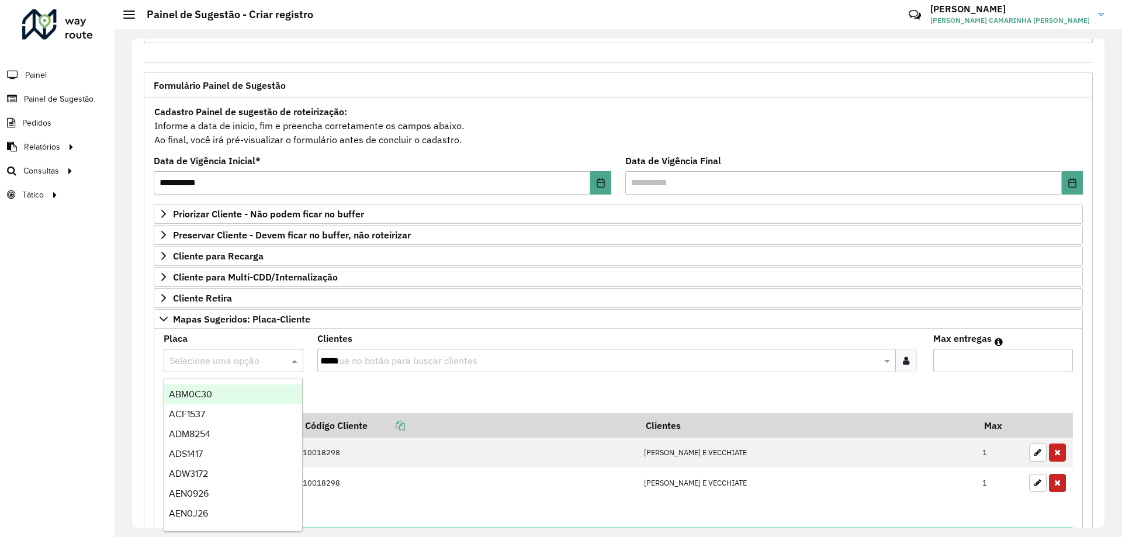 This screenshot has height=537, width=1122. I want to click on span: Cliente Retira, so click(202, 298).